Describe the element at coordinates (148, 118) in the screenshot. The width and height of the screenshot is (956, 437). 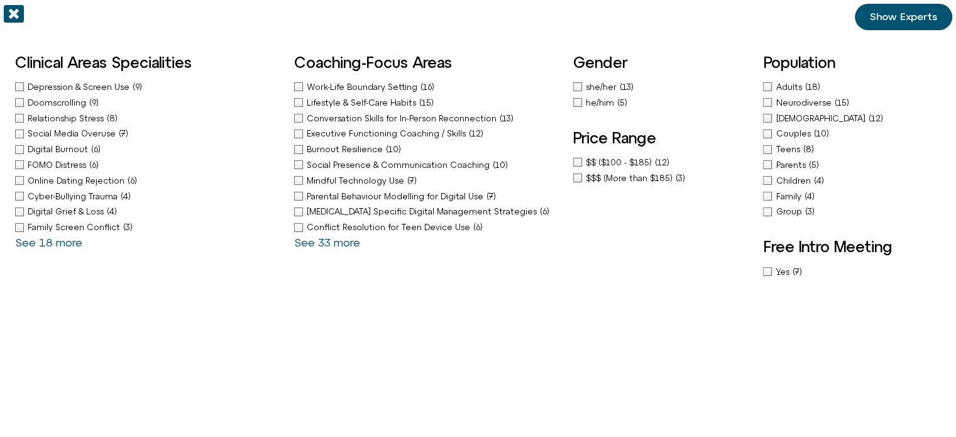
I see `div: Relationship Stress(8)` at that location.